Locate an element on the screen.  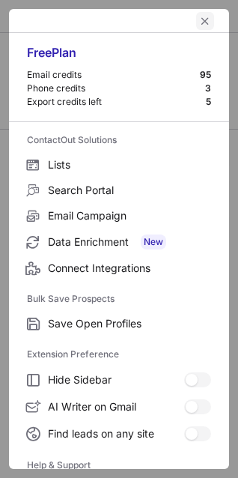
button: right-button is located at coordinates (31, 21).